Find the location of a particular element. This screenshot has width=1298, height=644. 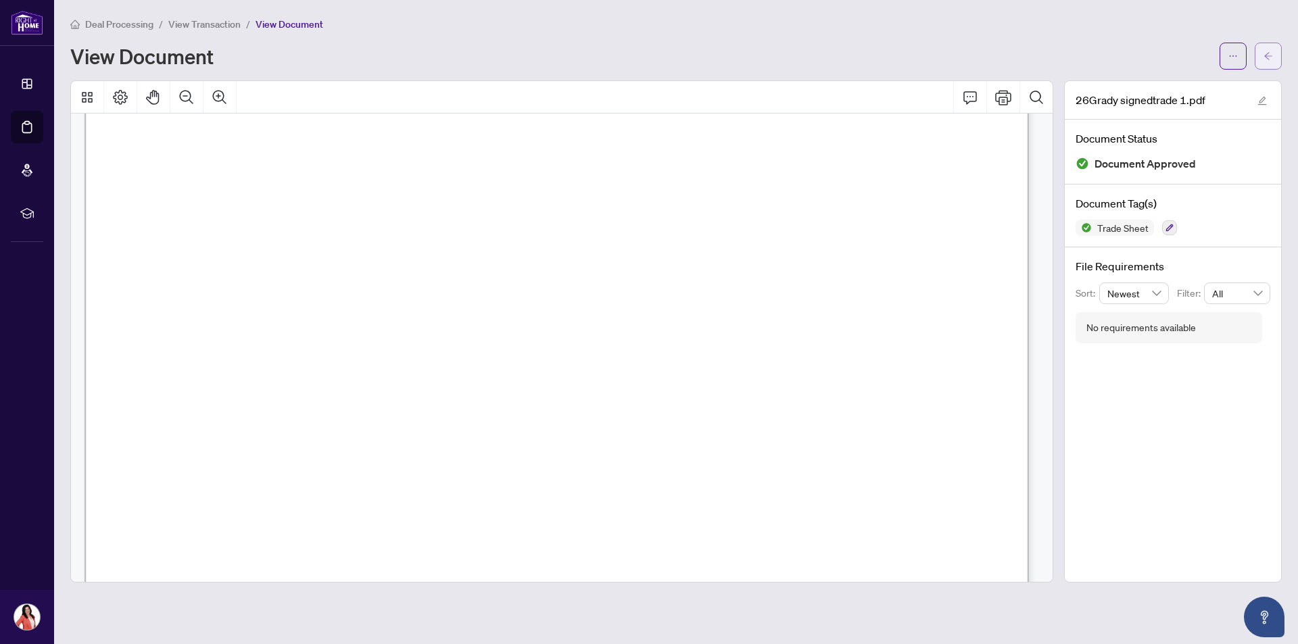

span: Trade Sheet is located at coordinates (1123, 228).